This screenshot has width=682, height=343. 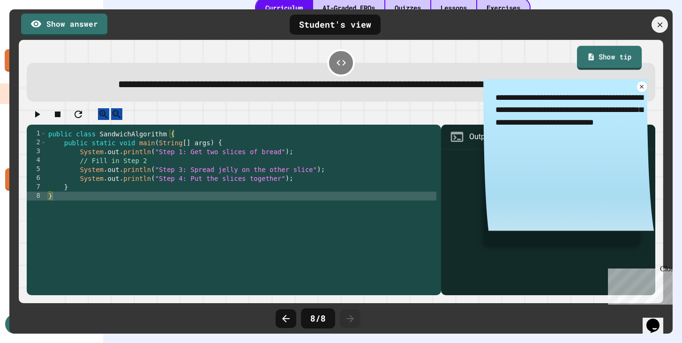 I want to click on div: 1, so click(x=37, y=134).